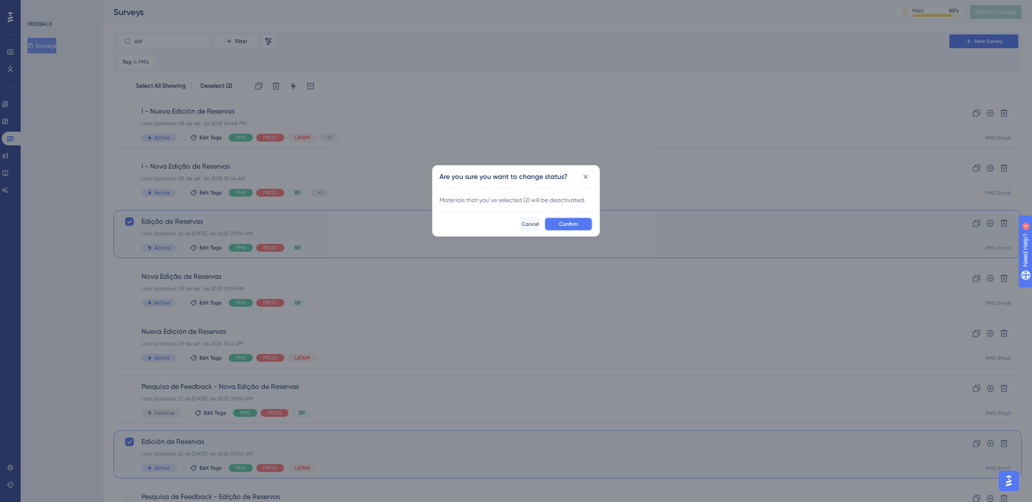  I want to click on span: Cancel, so click(530, 224).